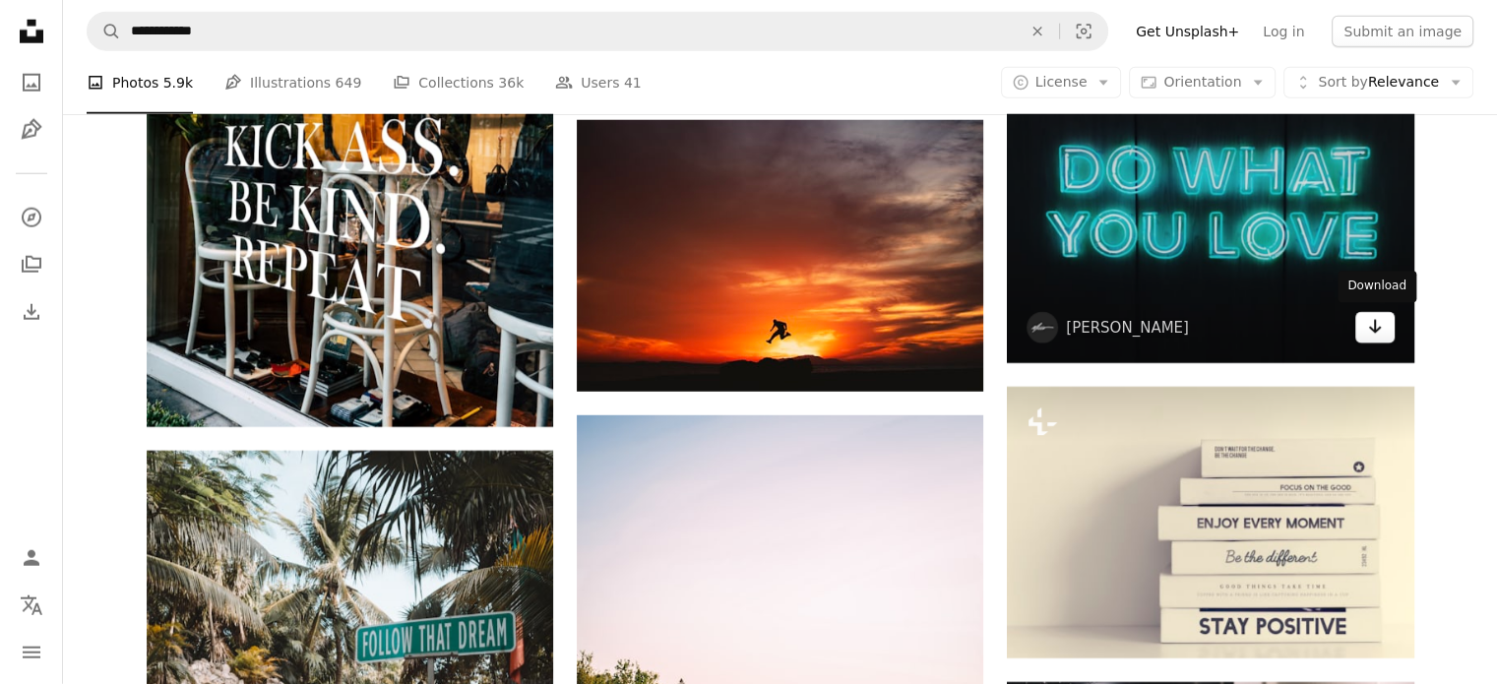 The height and width of the screenshot is (684, 1497). I want to click on span: License, so click(1061, 82).